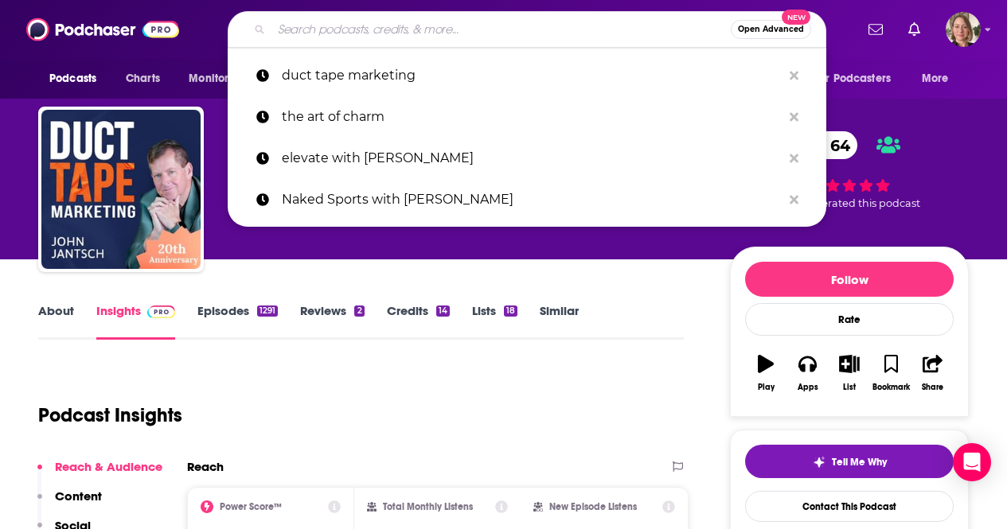 Image resolution: width=1007 pixels, height=529 pixels. Describe the element at coordinates (963, 29) in the screenshot. I see `span: Logged in as AriFortierPr` at that location.